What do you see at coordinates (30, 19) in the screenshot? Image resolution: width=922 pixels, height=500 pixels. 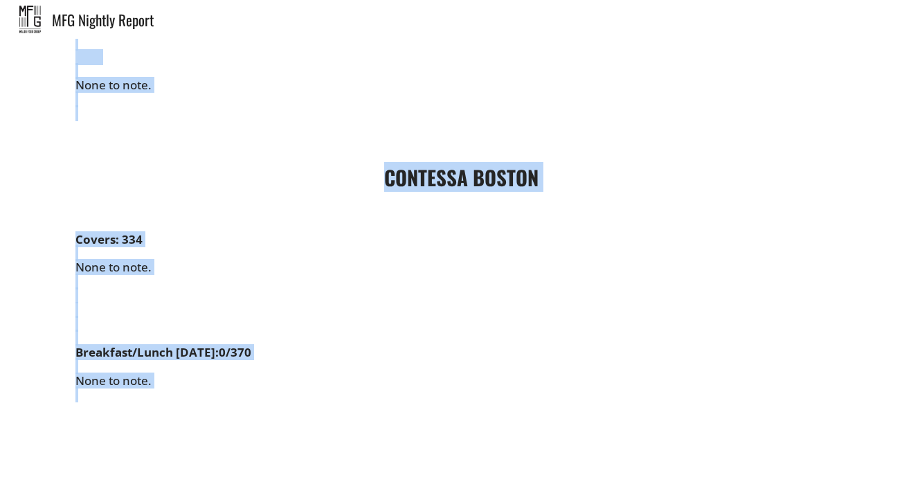 I see `img: mfg_nightly.jpeg` at bounding box center [30, 19].